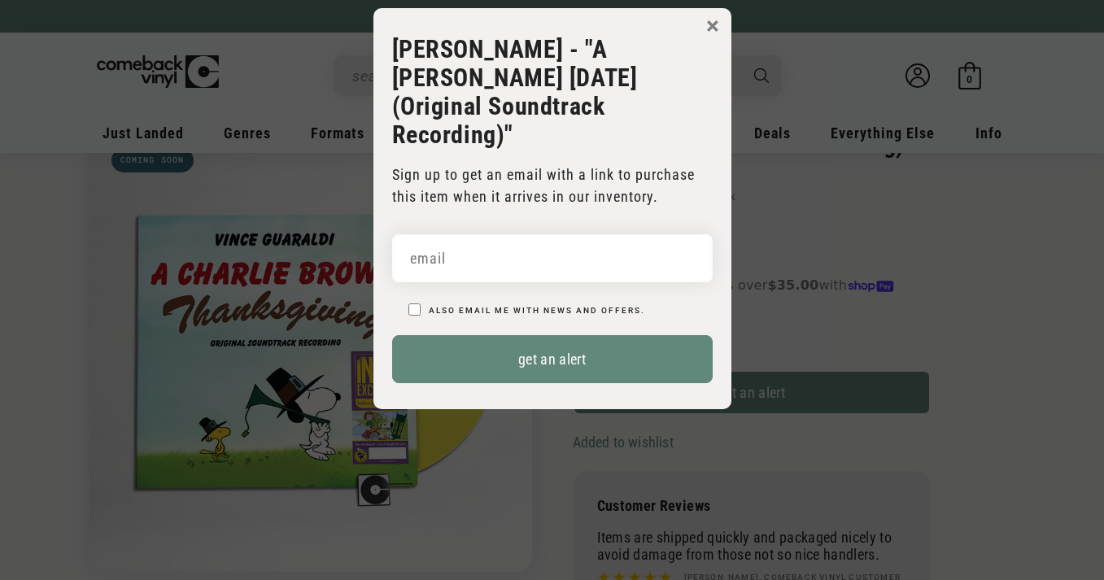 The height and width of the screenshot is (580, 1104). I want to click on input: email, so click(552, 258).